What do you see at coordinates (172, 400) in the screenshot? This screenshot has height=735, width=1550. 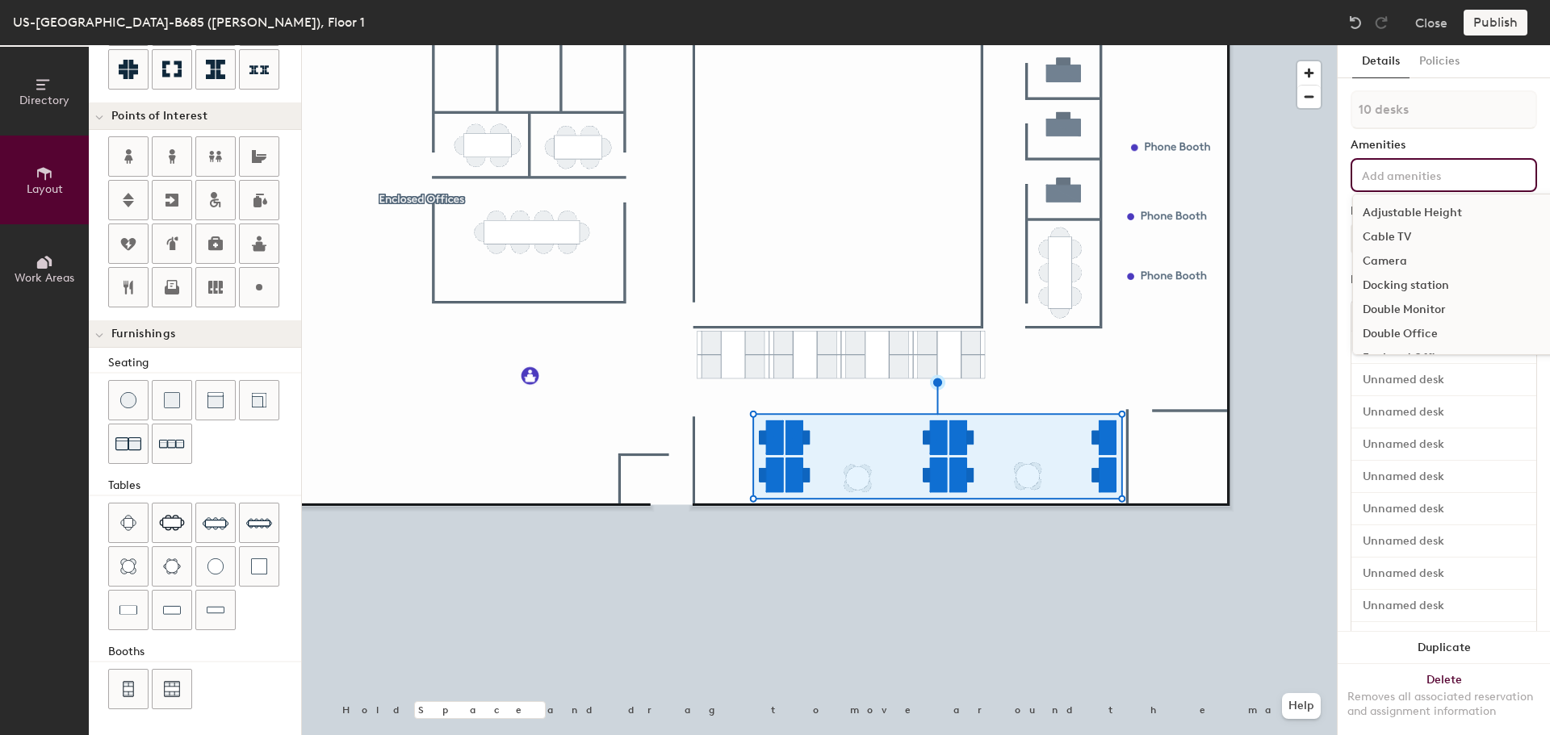 I see `button: Cushion` at bounding box center [172, 400].